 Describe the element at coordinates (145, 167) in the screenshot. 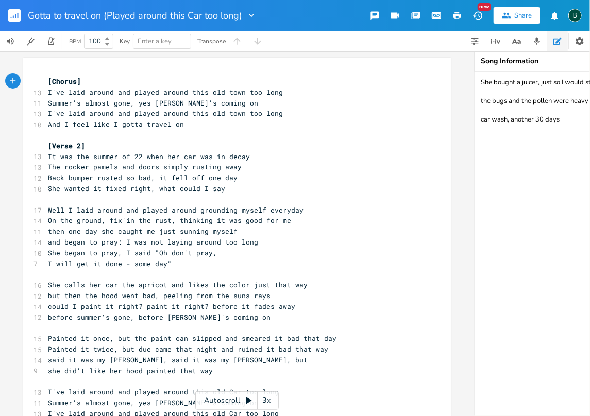

I see `span: The rocker pamels and doors simply rusting away` at that location.